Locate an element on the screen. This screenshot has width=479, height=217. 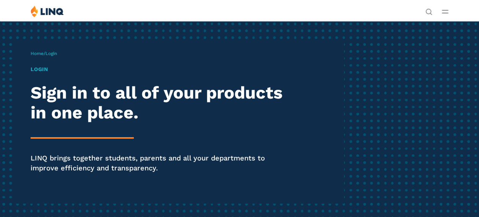
span: Login is located at coordinates (51, 54).